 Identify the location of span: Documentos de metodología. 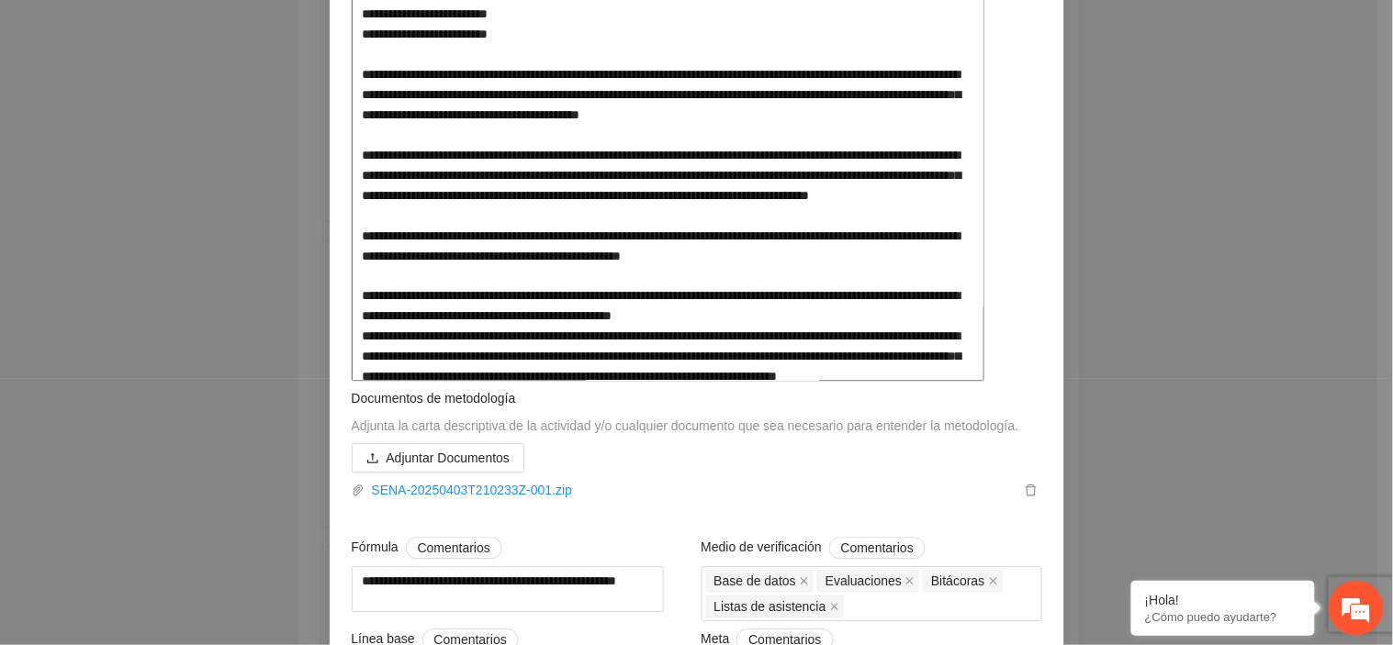
(433, 398).